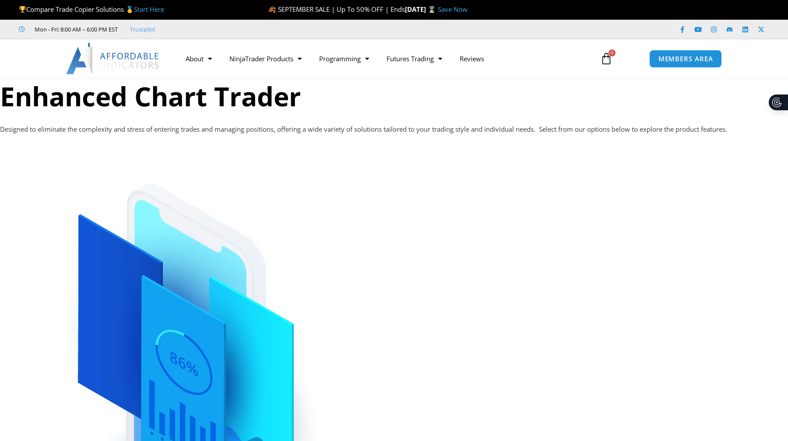  What do you see at coordinates (336, 9) in the screenshot?
I see `span: 🍂 SEPTEMBER SALE | Up To 50% OFF | Ends` at bounding box center [336, 9].